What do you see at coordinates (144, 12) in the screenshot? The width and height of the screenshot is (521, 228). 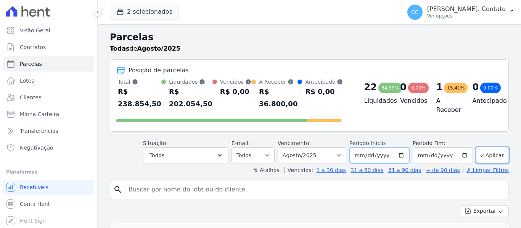 I see `button: 2 selecionados` at bounding box center [144, 12].